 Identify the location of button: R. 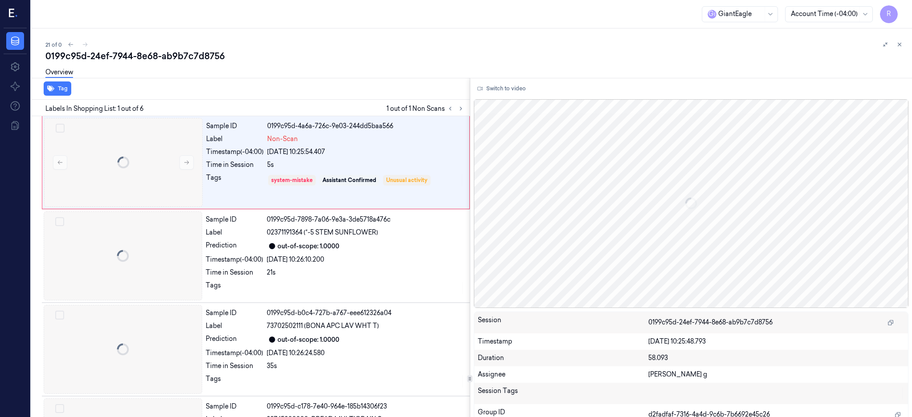
(889, 14).